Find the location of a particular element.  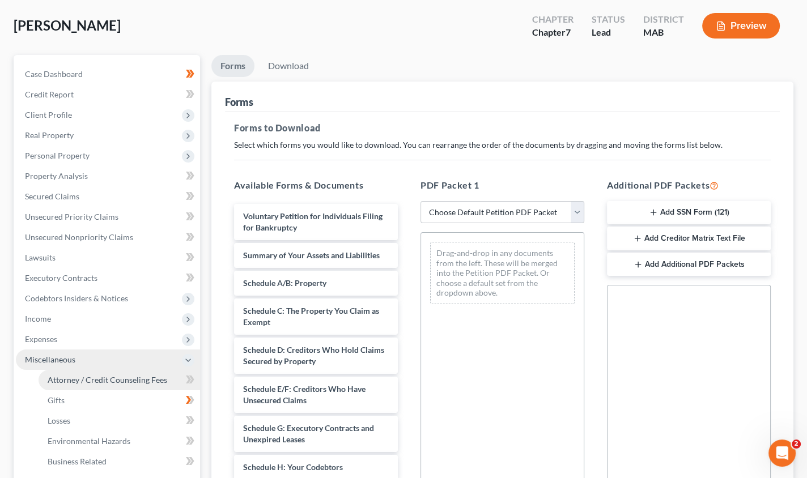

div: Status is located at coordinates (608, 19).